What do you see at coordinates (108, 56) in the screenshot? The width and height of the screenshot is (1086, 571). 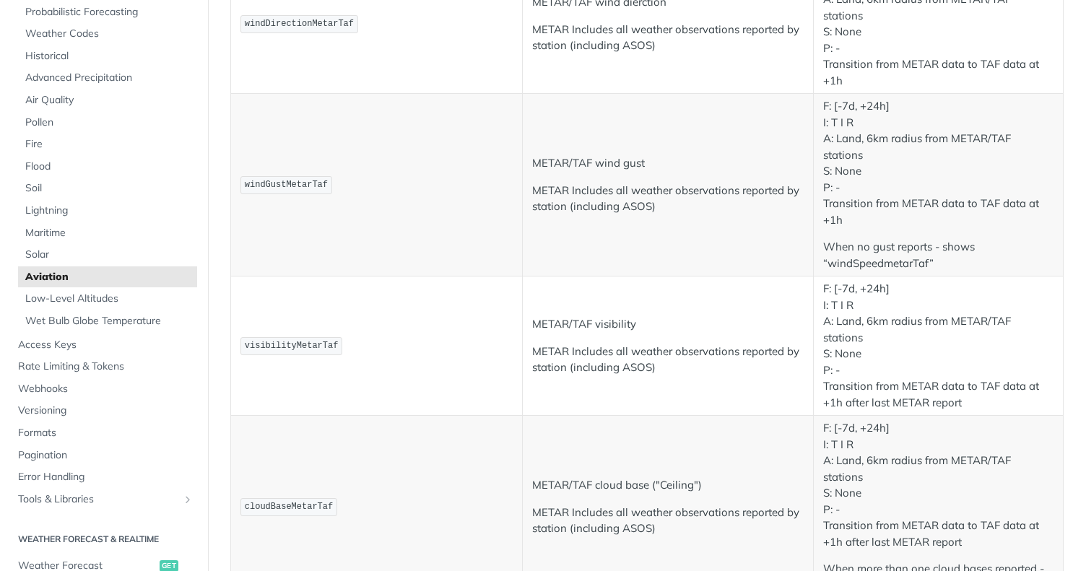 I see `a: Historical` at bounding box center [108, 56].